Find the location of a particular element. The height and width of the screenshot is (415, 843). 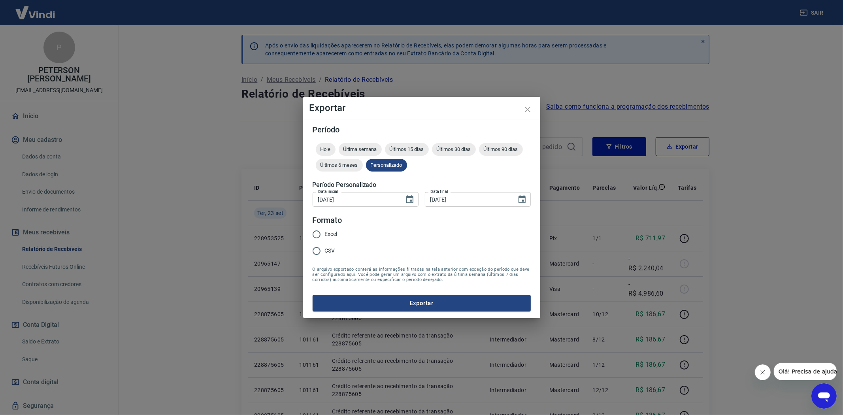

legend: Formato is located at coordinates (327, 220).